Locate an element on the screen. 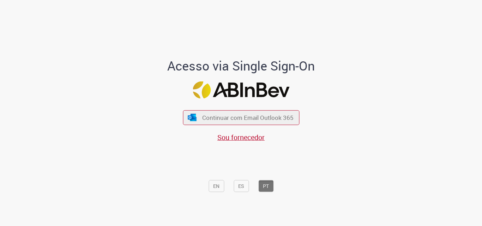 The height and width of the screenshot is (226, 482). span: Continuar com Email Outlook 365 is located at coordinates (248, 117).